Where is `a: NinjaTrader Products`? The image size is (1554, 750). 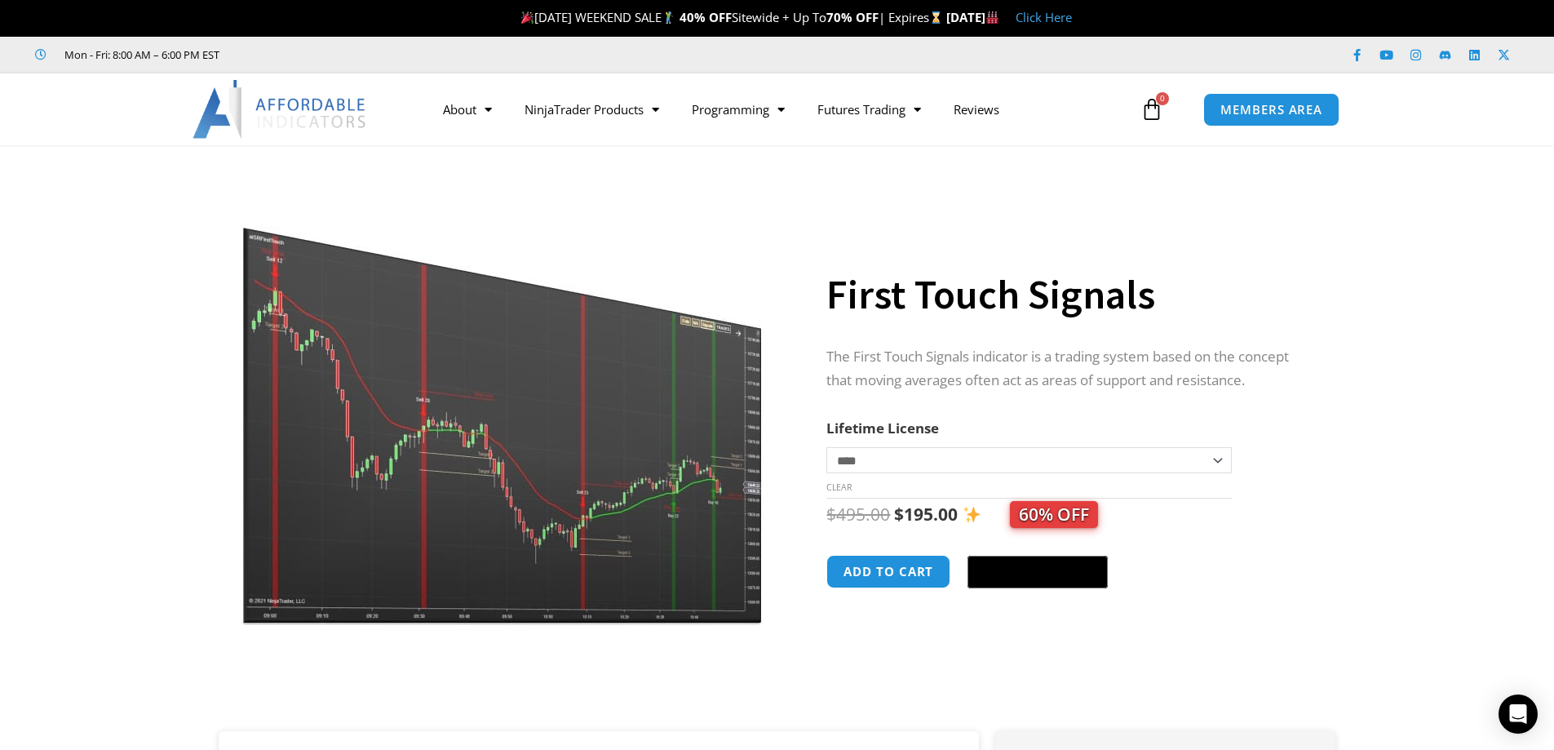 a: NinjaTrader Products is located at coordinates (591, 109).